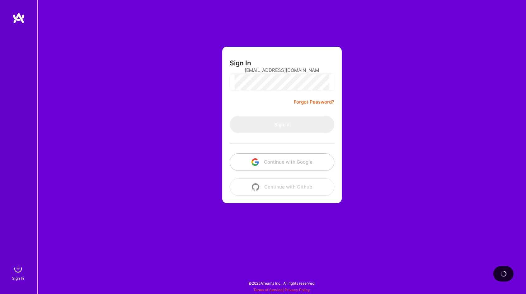 This screenshot has height=294, width=526. Describe the element at coordinates (18, 278) in the screenshot. I see `div: Sign In` at that location.